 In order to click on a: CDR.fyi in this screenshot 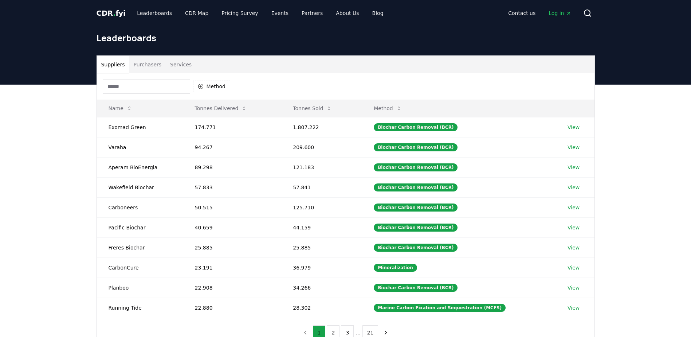, I will do `click(111, 13)`.